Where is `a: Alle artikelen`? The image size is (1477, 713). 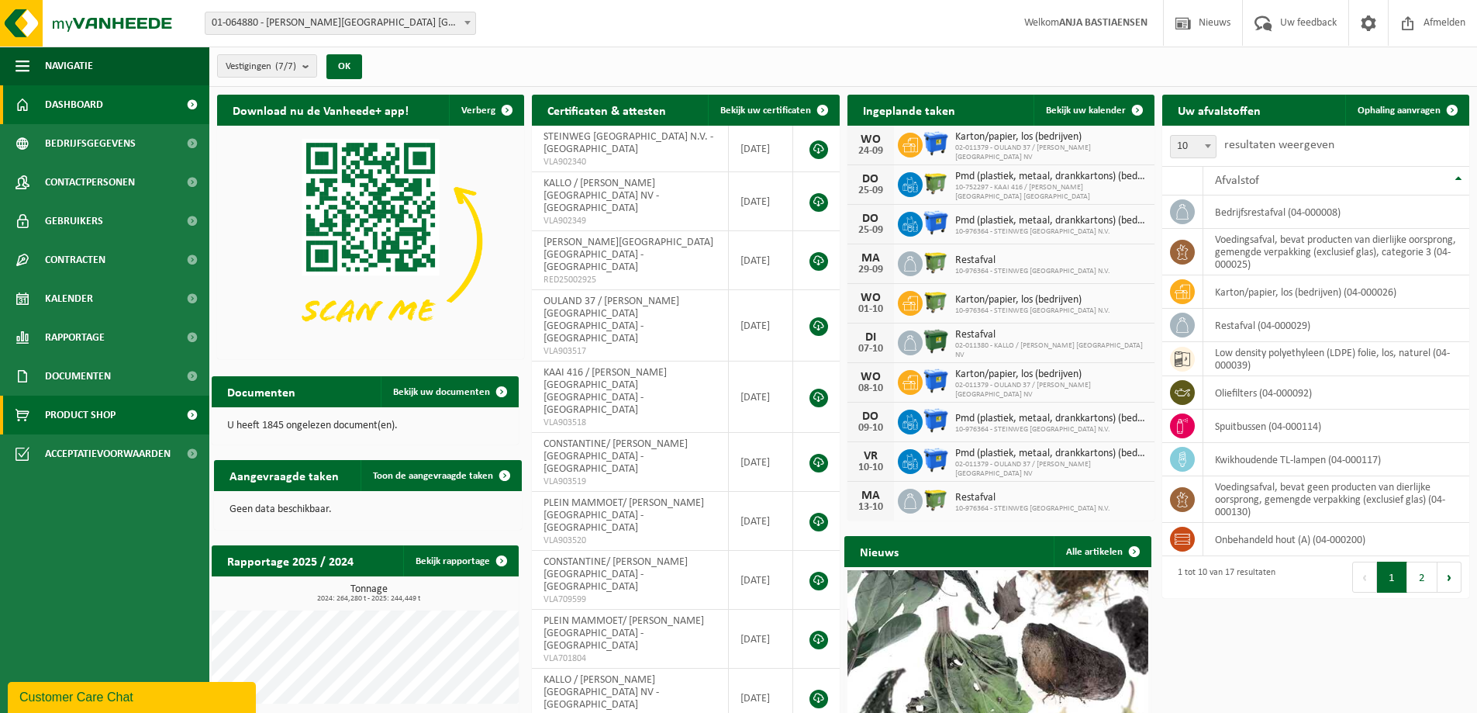
a: Alle artikelen is located at coordinates (1102, 551).